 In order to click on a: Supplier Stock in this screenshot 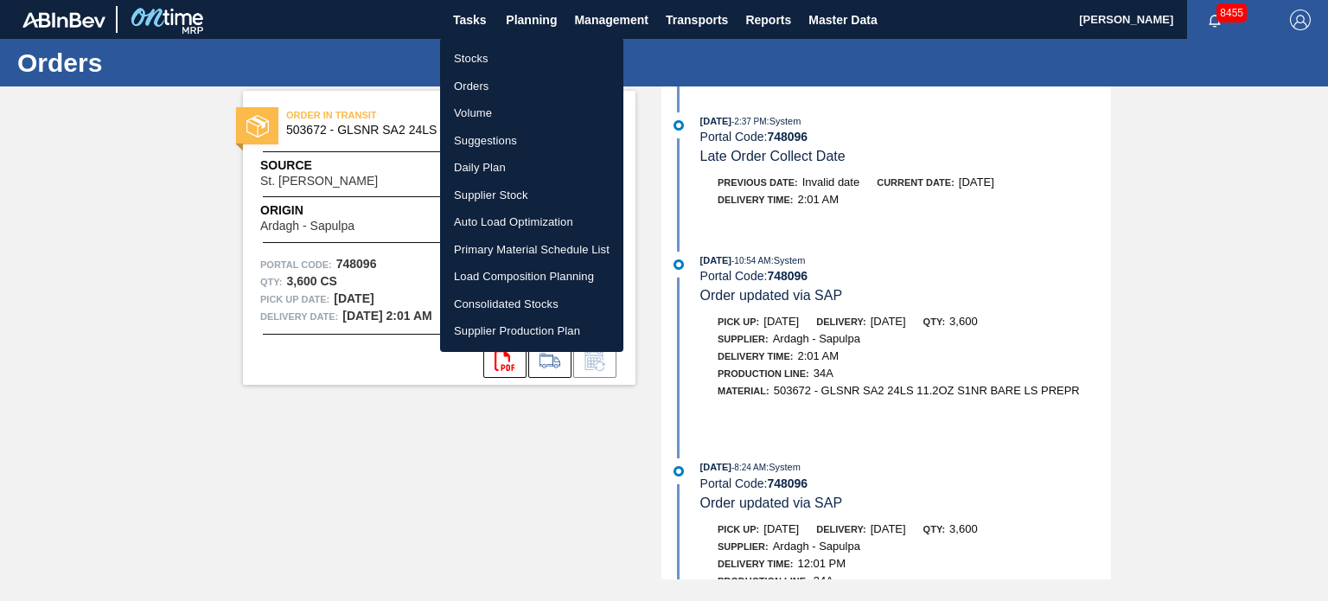, I will do `click(532, 195)`.